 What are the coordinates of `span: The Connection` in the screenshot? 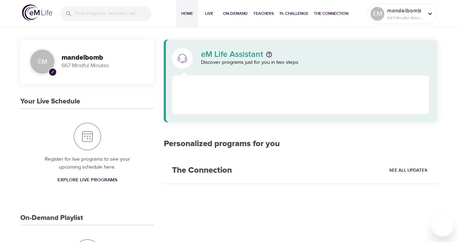 It's located at (331, 13).